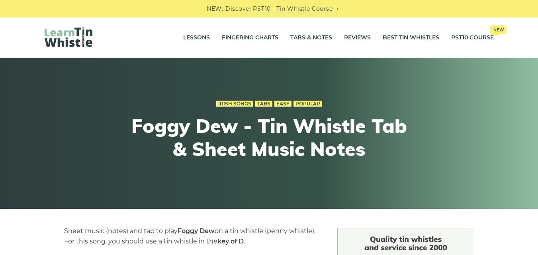 This screenshot has width=538, height=255. What do you see at coordinates (357, 38) in the screenshot?
I see `a: Reviews` at bounding box center [357, 38].